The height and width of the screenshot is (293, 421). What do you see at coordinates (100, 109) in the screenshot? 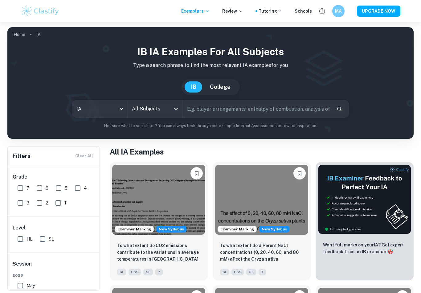
I see `div: IA` at bounding box center [100, 109].